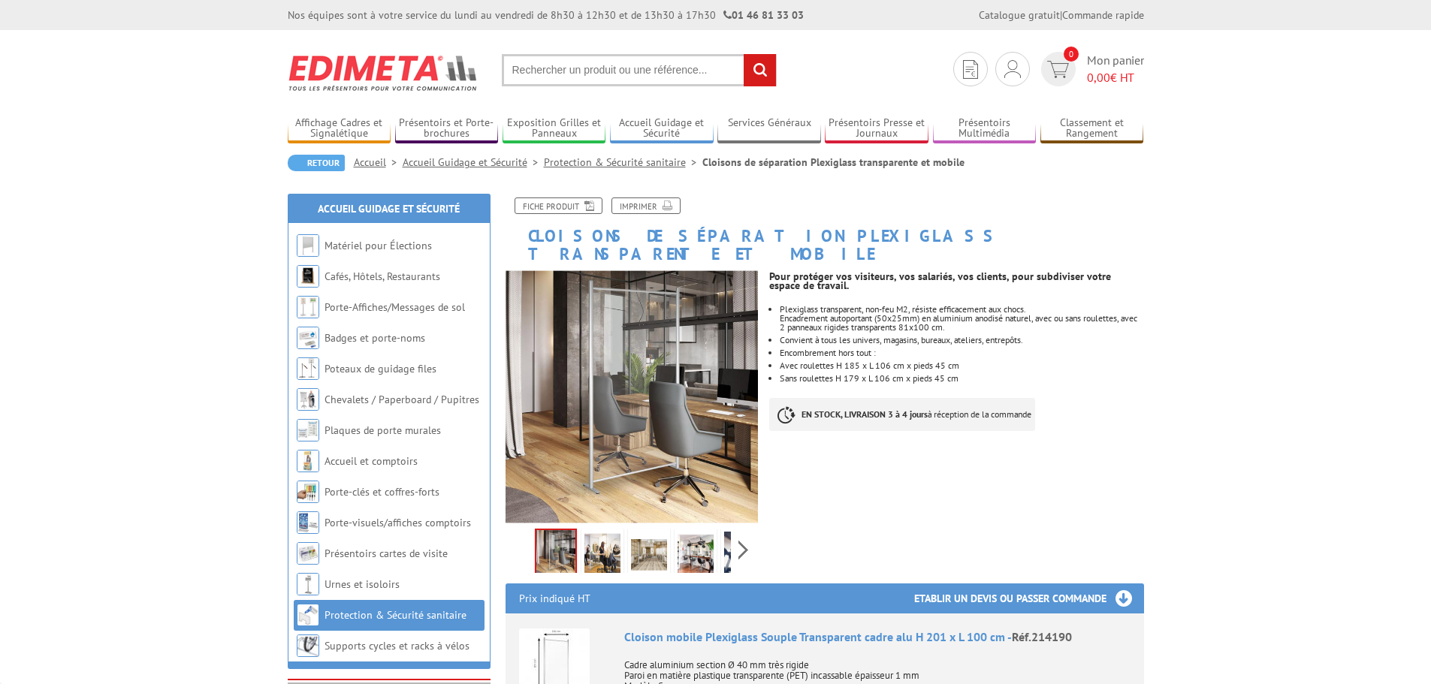 This screenshot has height=684, width=1431. Describe the element at coordinates (742, 555) in the screenshot. I see `img: 214190_cloisons_protection_transparentes.jpg` at that location.